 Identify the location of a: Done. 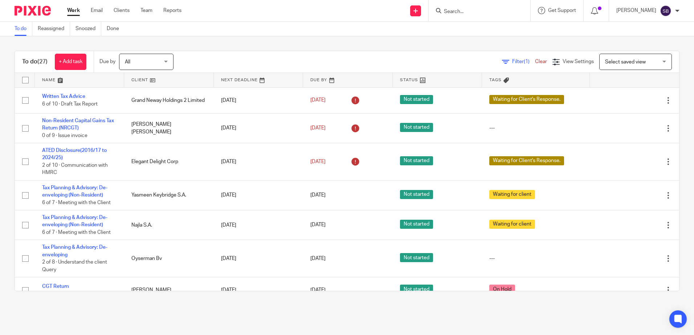
(115, 29).